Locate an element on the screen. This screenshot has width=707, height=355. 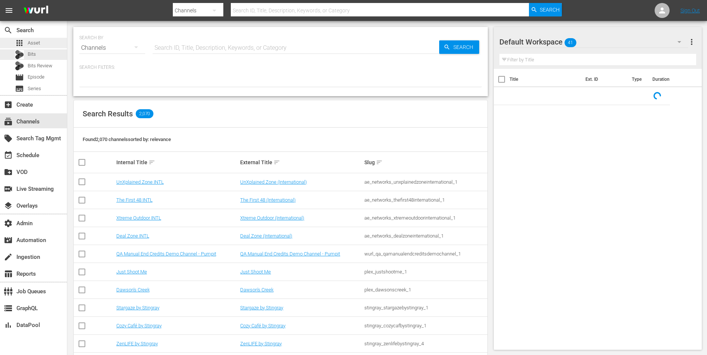
a: Xtreme Outdoor (International) is located at coordinates (272, 218).